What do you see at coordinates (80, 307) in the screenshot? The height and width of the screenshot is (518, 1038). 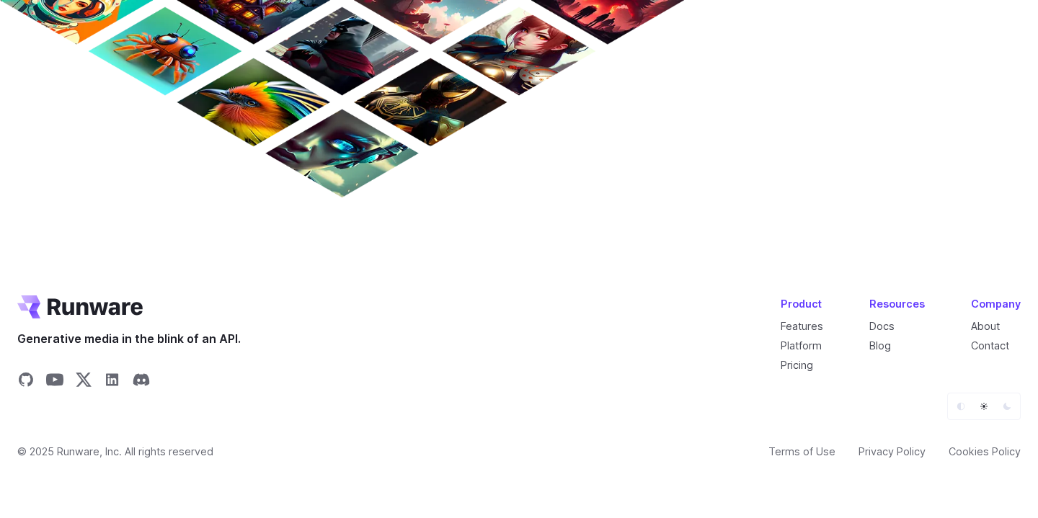 I see `a: Go to /` at bounding box center [80, 307].